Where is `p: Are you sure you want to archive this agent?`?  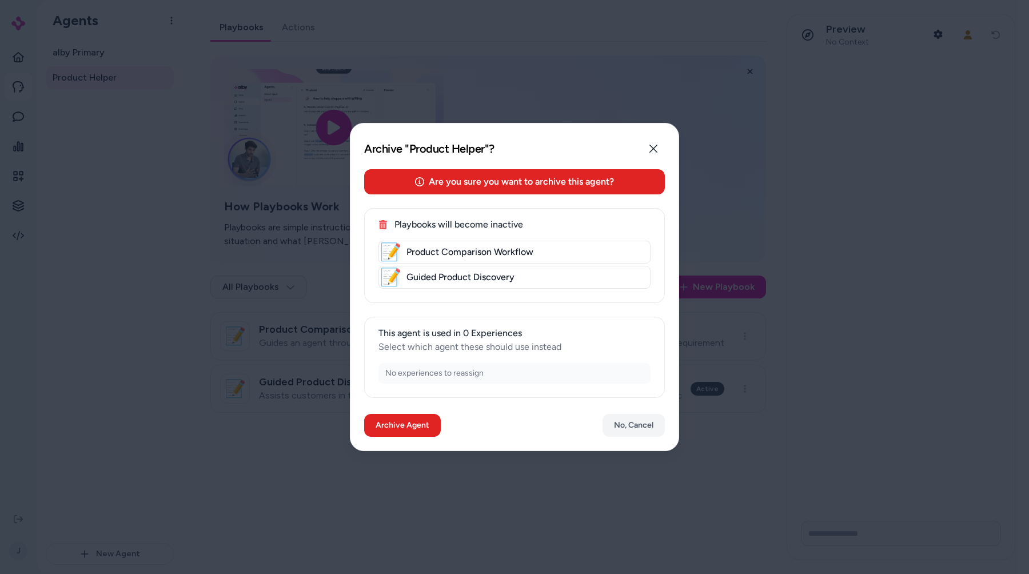 p: Are you sure you want to archive this agent? is located at coordinates (521, 182).